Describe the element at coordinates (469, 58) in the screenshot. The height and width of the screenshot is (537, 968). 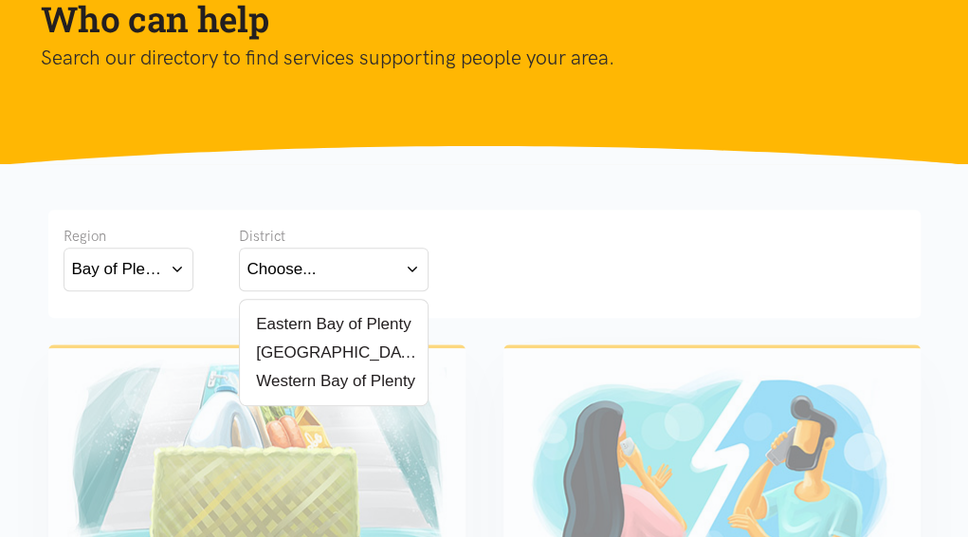
I see `p: Search our directory to find services supporting people your area.` at that location.